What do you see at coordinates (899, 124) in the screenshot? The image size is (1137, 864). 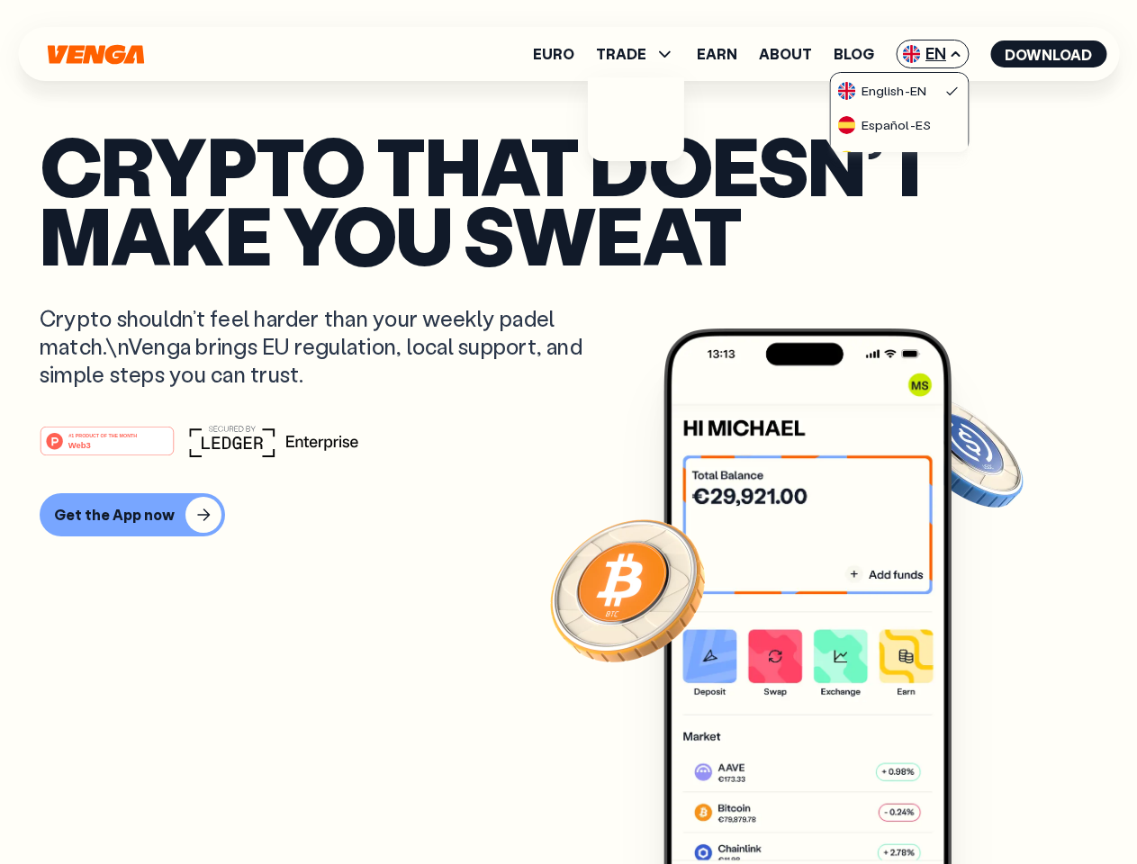 I see `a: flag-esEspañol-ES` at bounding box center [899, 124].